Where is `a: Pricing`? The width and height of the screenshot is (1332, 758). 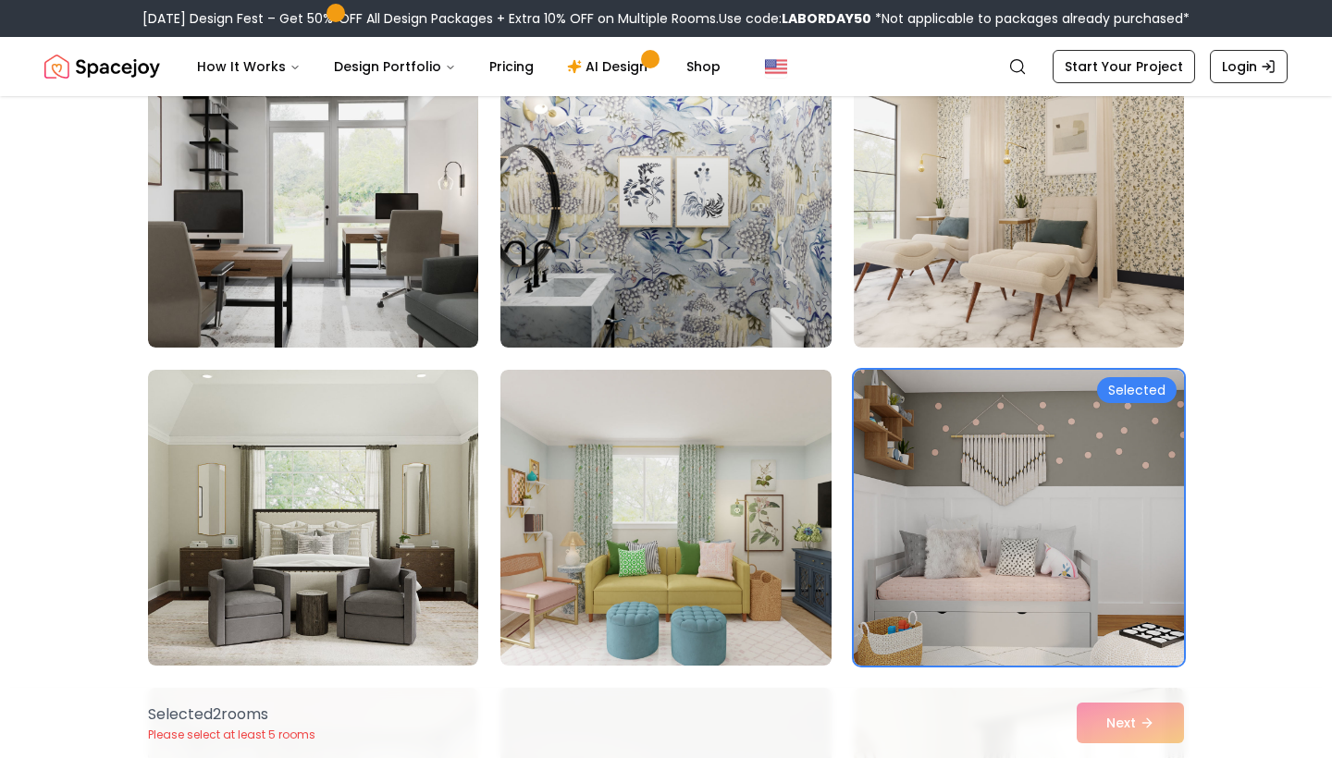
a: Pricing is located at coordinates (511, 67).